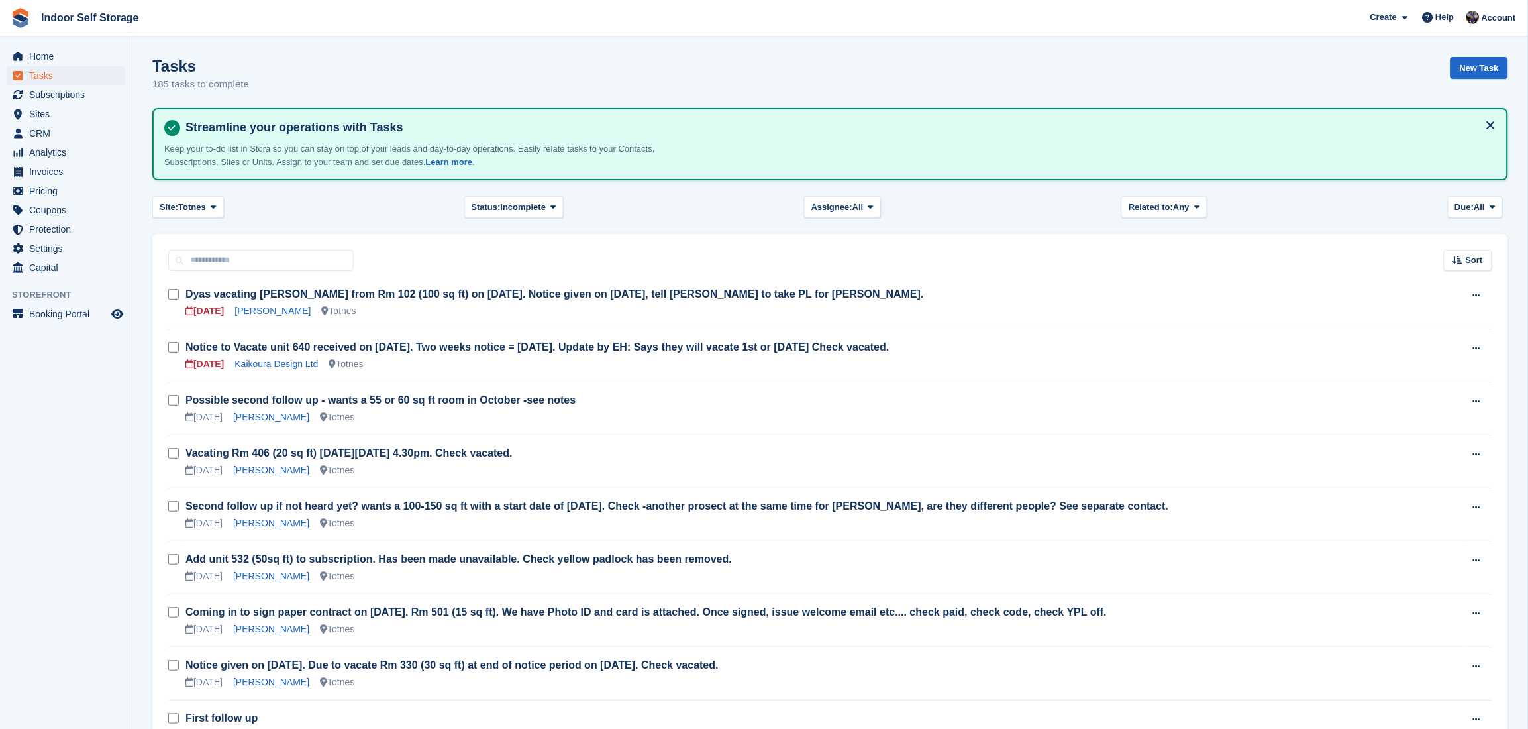 This screenshot has width=1528, height=729. Describe the element at coordinates (117, 314) in the screenshot. I see `a: Preview store` at that location.